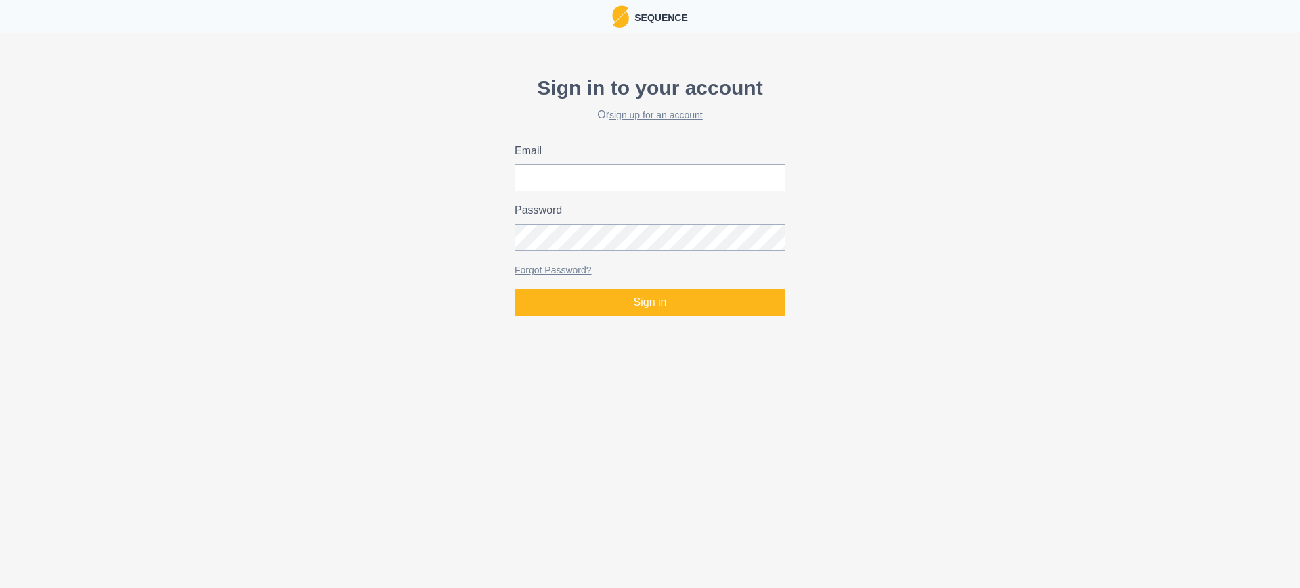  What do you see at coordinates (650, 303) in the screenshot?
I see `button: Sign in` at bounding box center [650, 303].